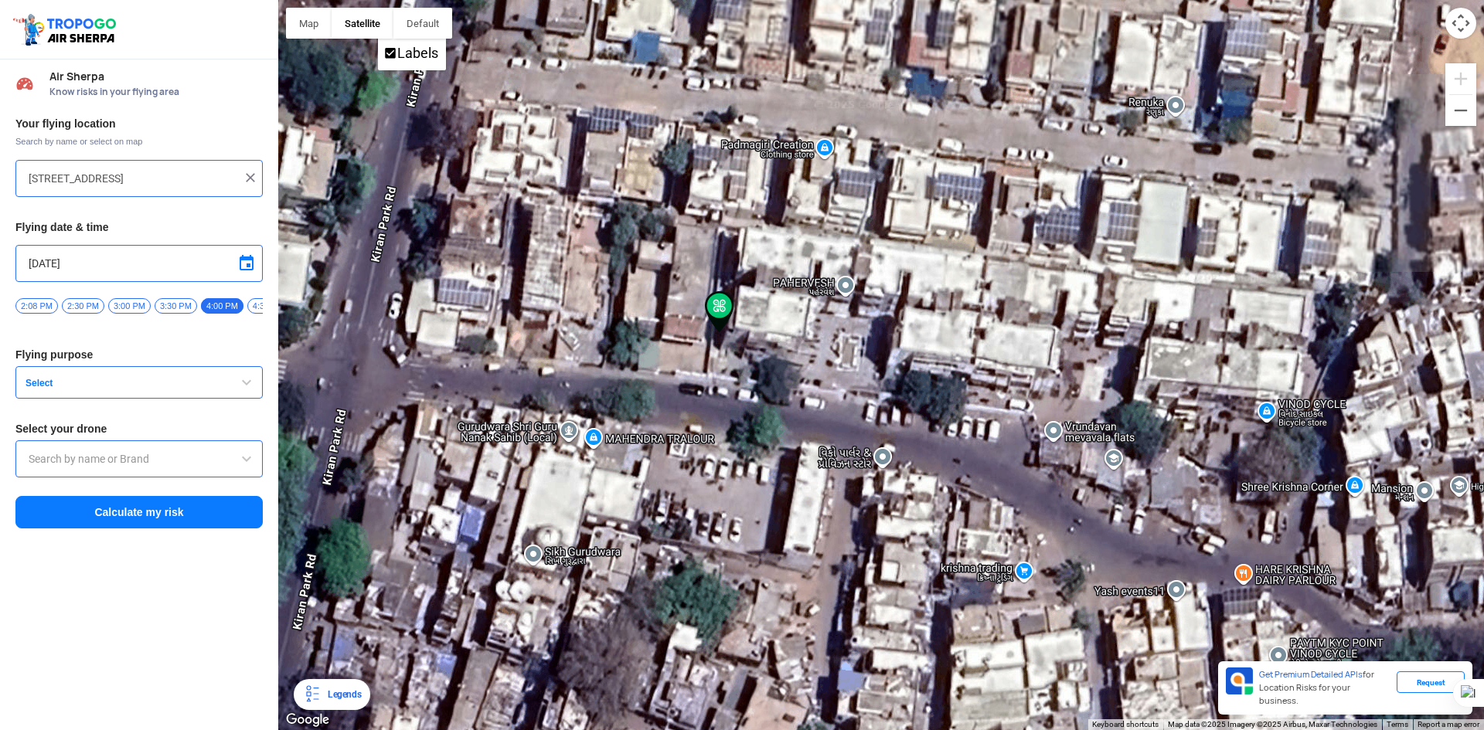 The image size is (1484, 730). What do you see at coordinates (116, 383) in the screenshot?
I see `span: Select` at bounding box center [116, 383].